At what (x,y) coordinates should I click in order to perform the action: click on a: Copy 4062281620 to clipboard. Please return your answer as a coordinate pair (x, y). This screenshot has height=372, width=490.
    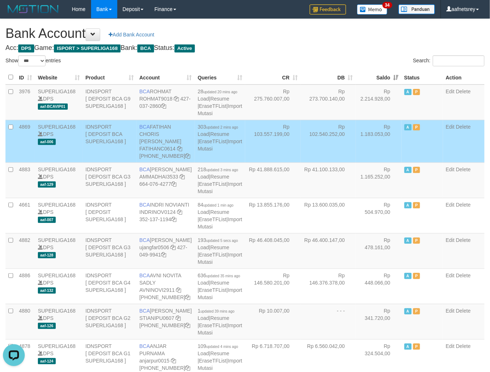
    Looking at the image, I should click on (188, 368).